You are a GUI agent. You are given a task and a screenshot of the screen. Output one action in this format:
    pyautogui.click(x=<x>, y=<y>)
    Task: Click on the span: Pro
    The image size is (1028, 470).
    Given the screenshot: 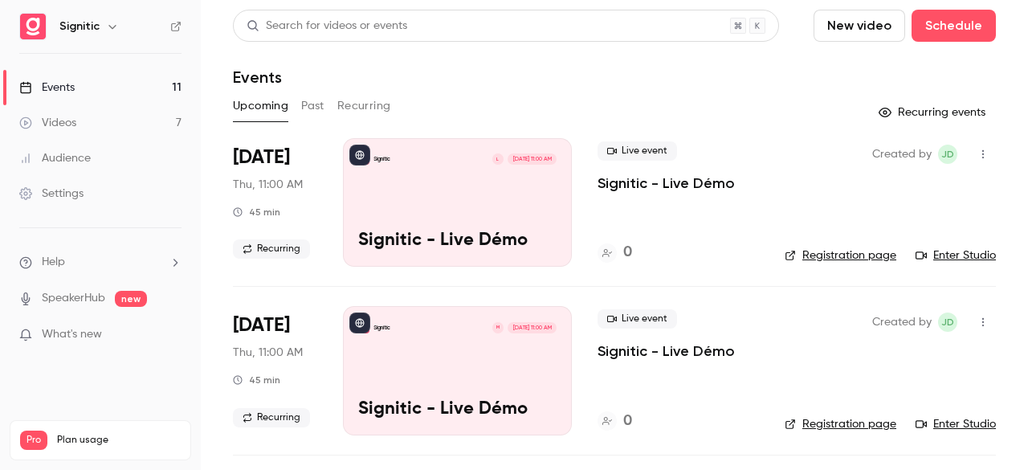 What is the action you would take?
    pyautogui.click(x=34, y=440)
    